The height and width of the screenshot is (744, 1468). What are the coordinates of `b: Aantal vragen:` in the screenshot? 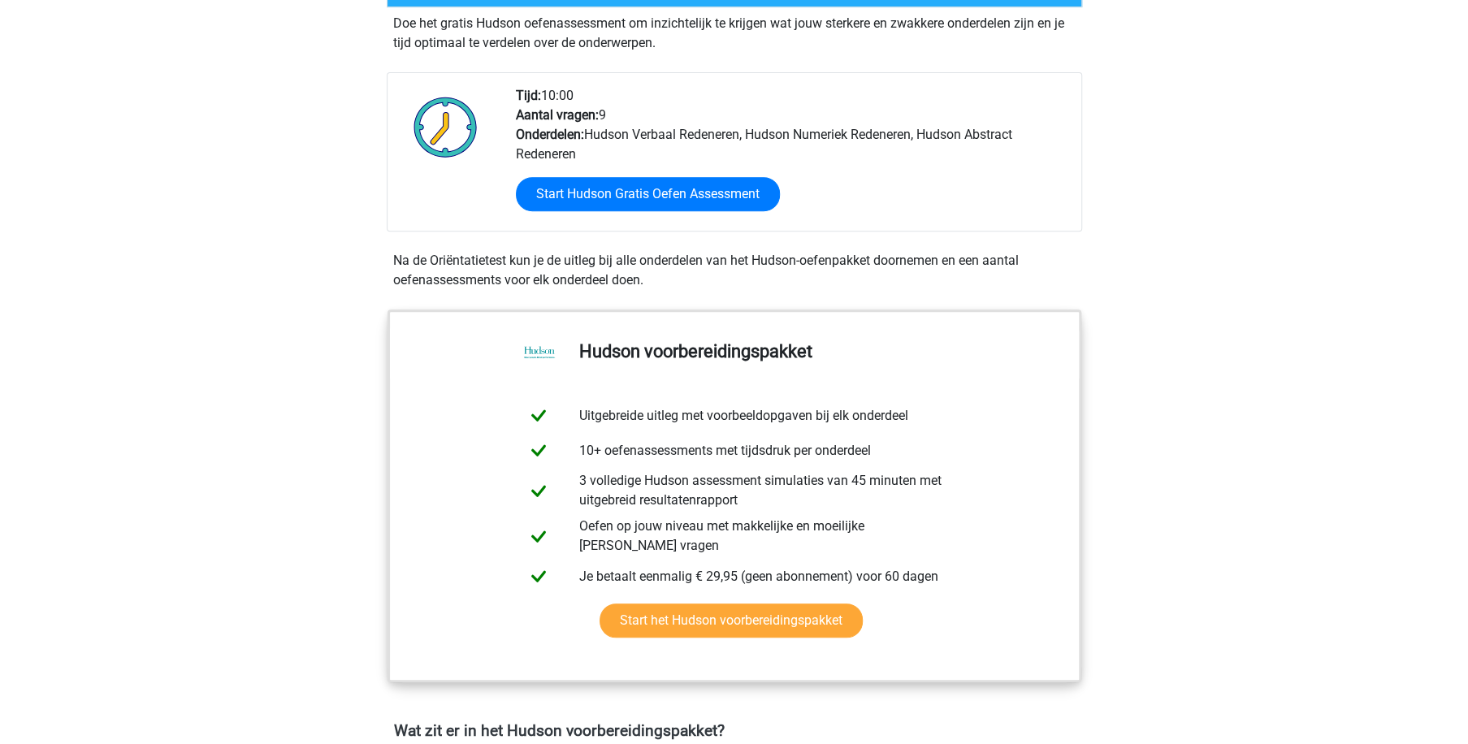 It's located at (557, 115).